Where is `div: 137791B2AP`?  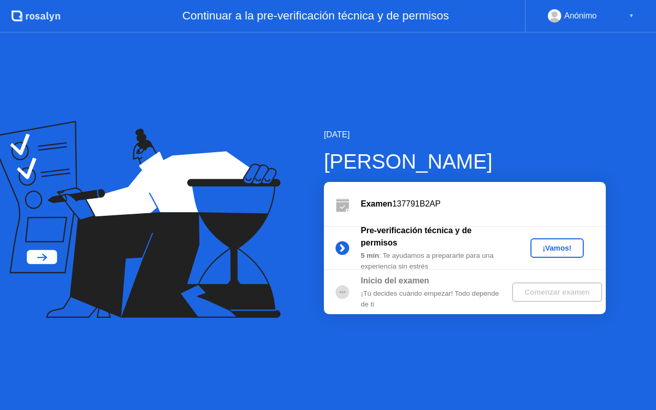
div: 137791B2AP is located at coordinates (483, 204).